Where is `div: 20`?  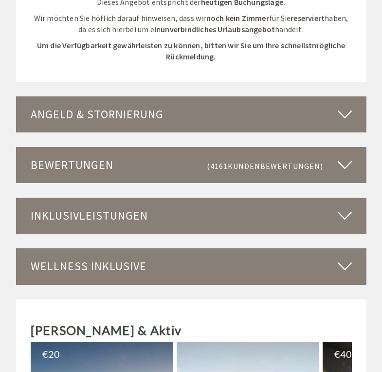 div: 20 is located at coordinates (104, 354).